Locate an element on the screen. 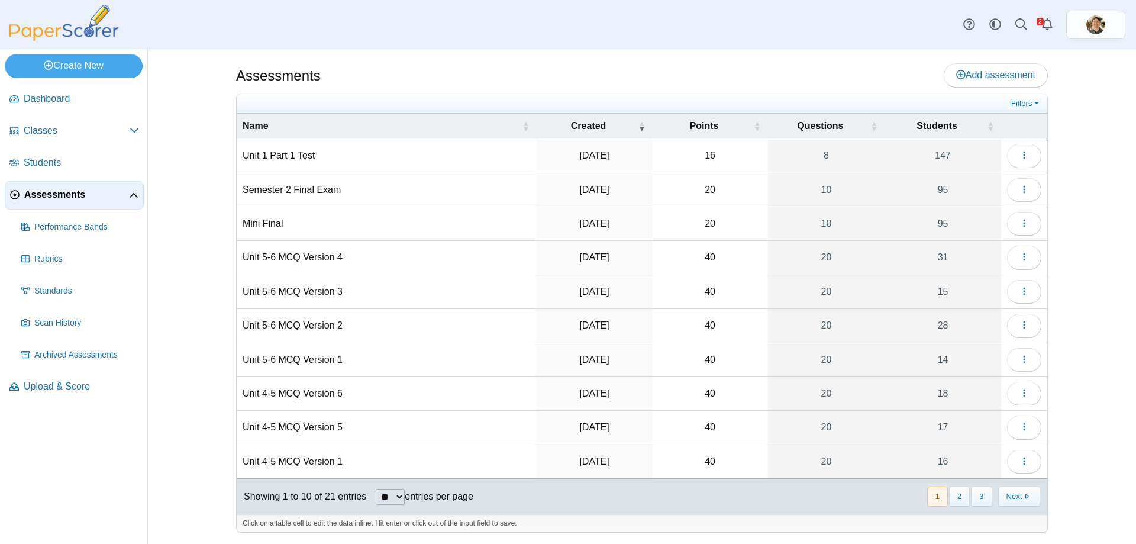 The width and height of the screenshot is (1136, 544). span: Dashboard is located at coordinates (81, 99).